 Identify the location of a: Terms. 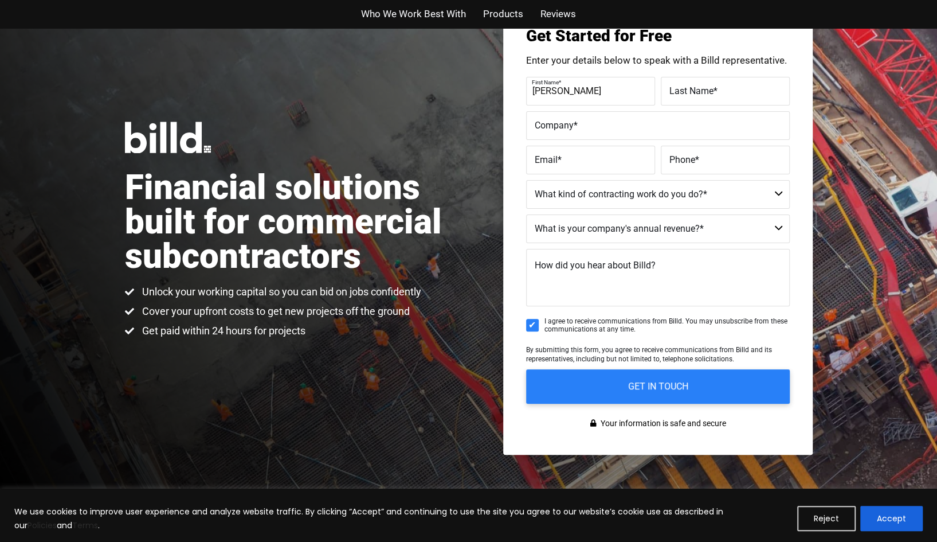
(85, 525).